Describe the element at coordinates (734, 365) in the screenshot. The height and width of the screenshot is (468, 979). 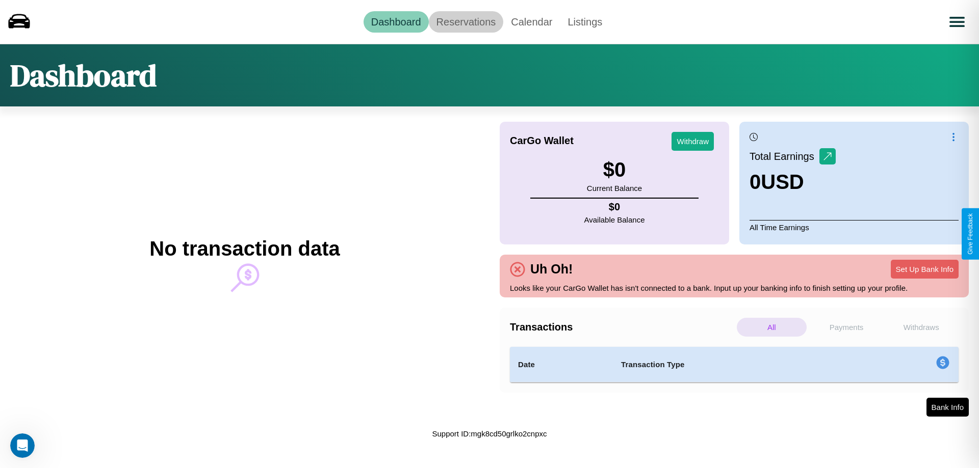
I see `table: simple table` at that location.